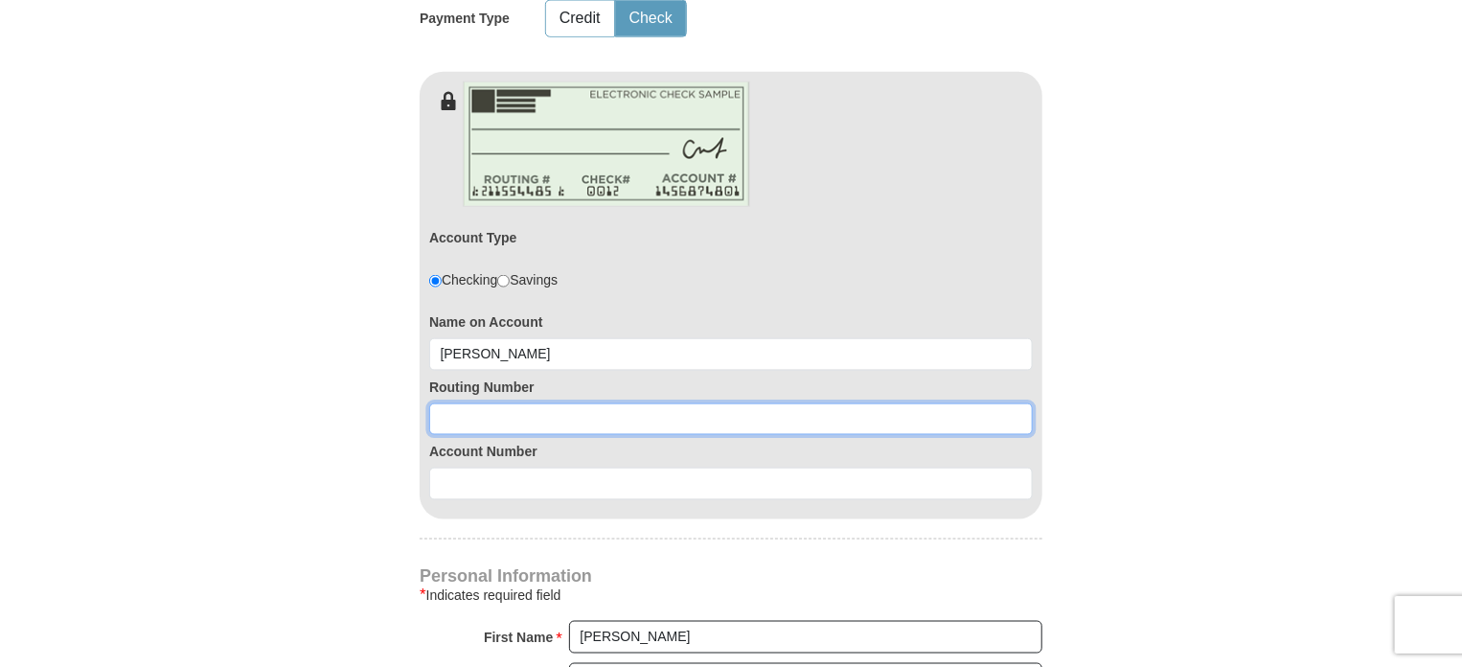 Image resolution: width=1462 pixels, height=667 pixels. What do you see at coordinates (465, 18) in the screenshot?
I see `h5: Payment Type` at bounding box center [465, 18].